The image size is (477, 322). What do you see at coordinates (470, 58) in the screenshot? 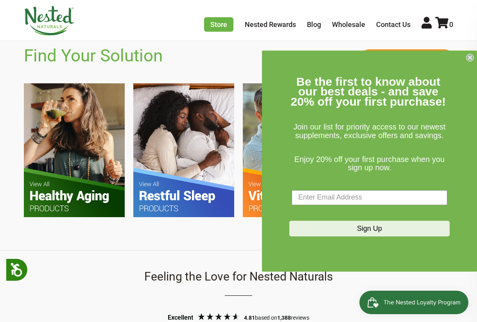
I see `button: Close dialog` at bounding box center [470, 58].